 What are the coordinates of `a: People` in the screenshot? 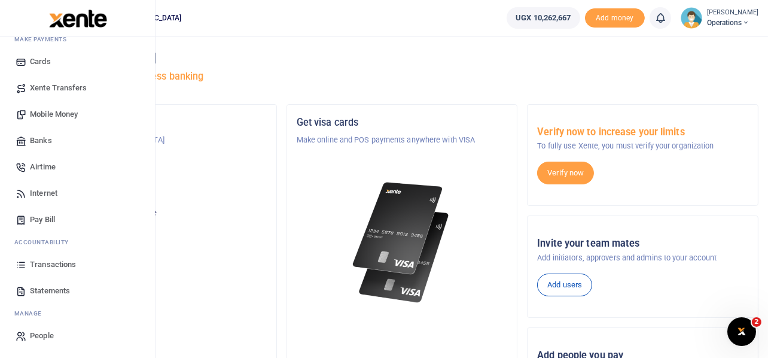 It's located at (77, 336).